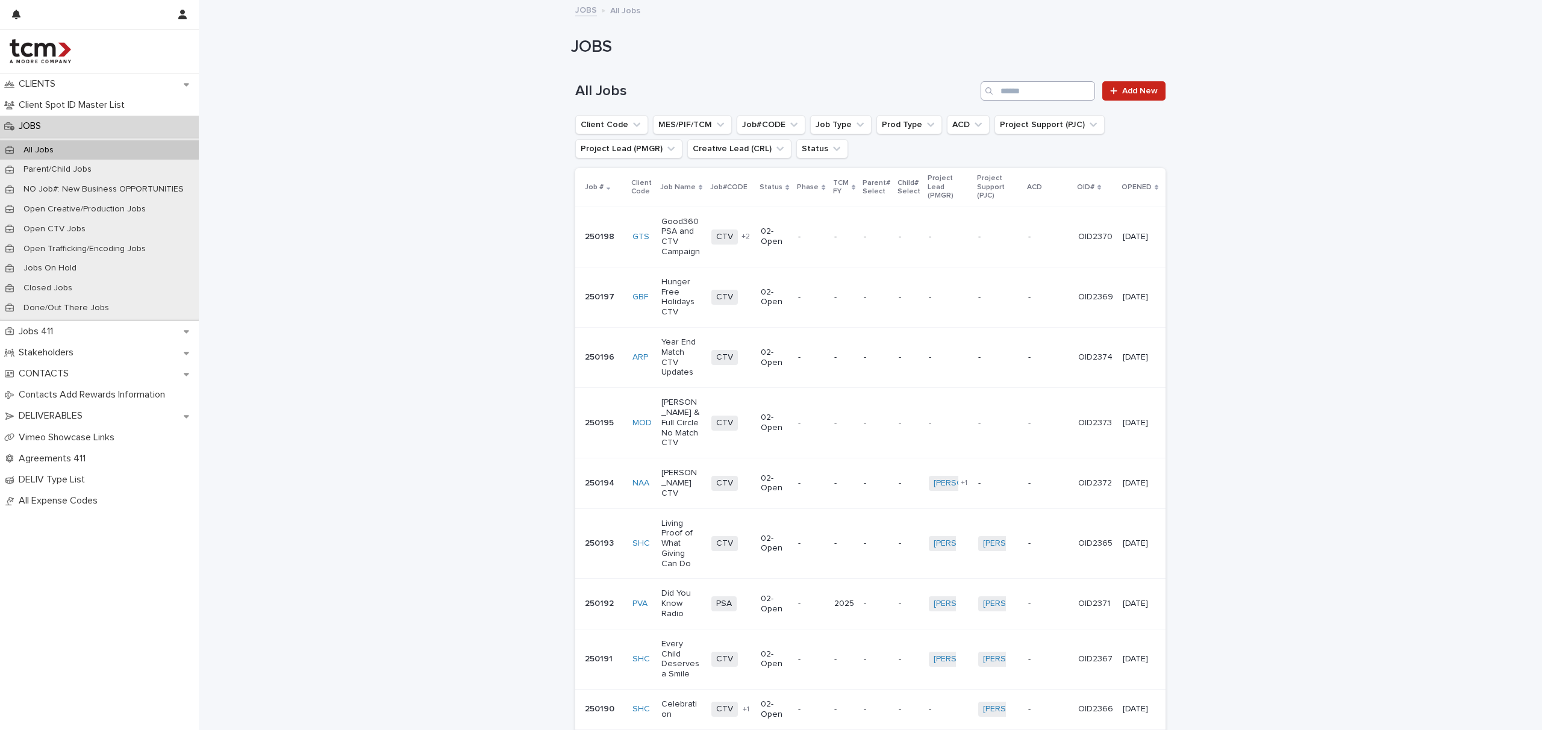 This screenshot has width=1542, height=730. What do you see at coordinates (681, 659) in the screenshot?
I see `p: Every Child Deserves a Smile` at bounding box center [681, 659].